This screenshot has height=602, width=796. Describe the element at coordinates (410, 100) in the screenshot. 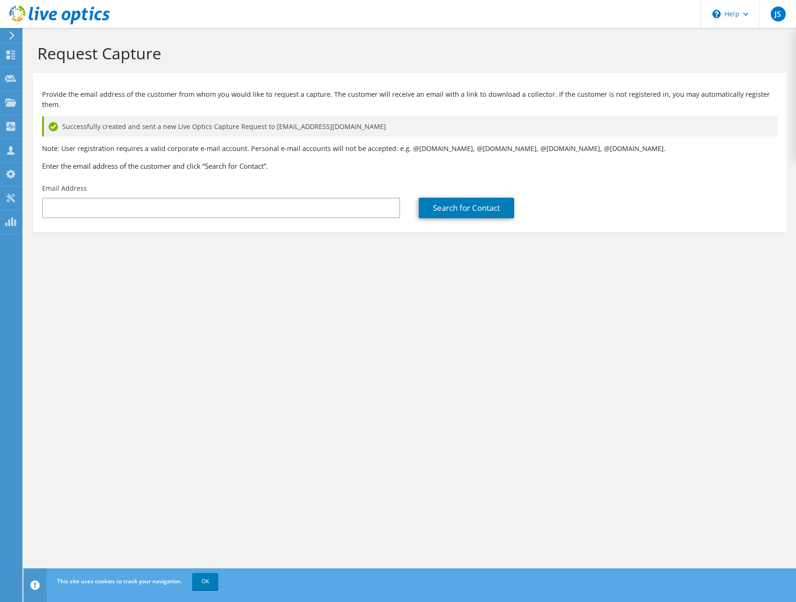

I see `p: Provide the email address of the customer from whom you would like to request a capture. The cust...` at that location.